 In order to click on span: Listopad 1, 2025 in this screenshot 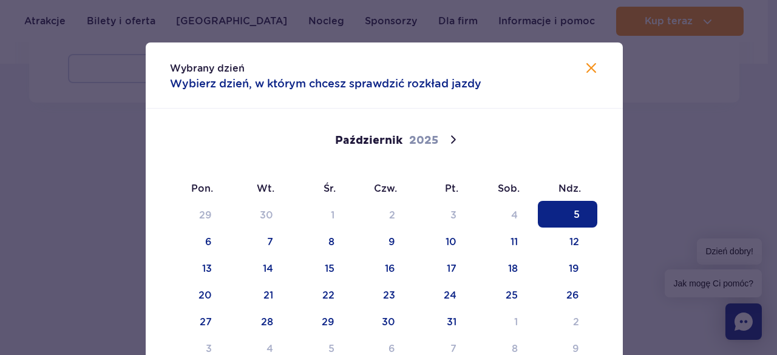, I will do `click(506, 321)`.